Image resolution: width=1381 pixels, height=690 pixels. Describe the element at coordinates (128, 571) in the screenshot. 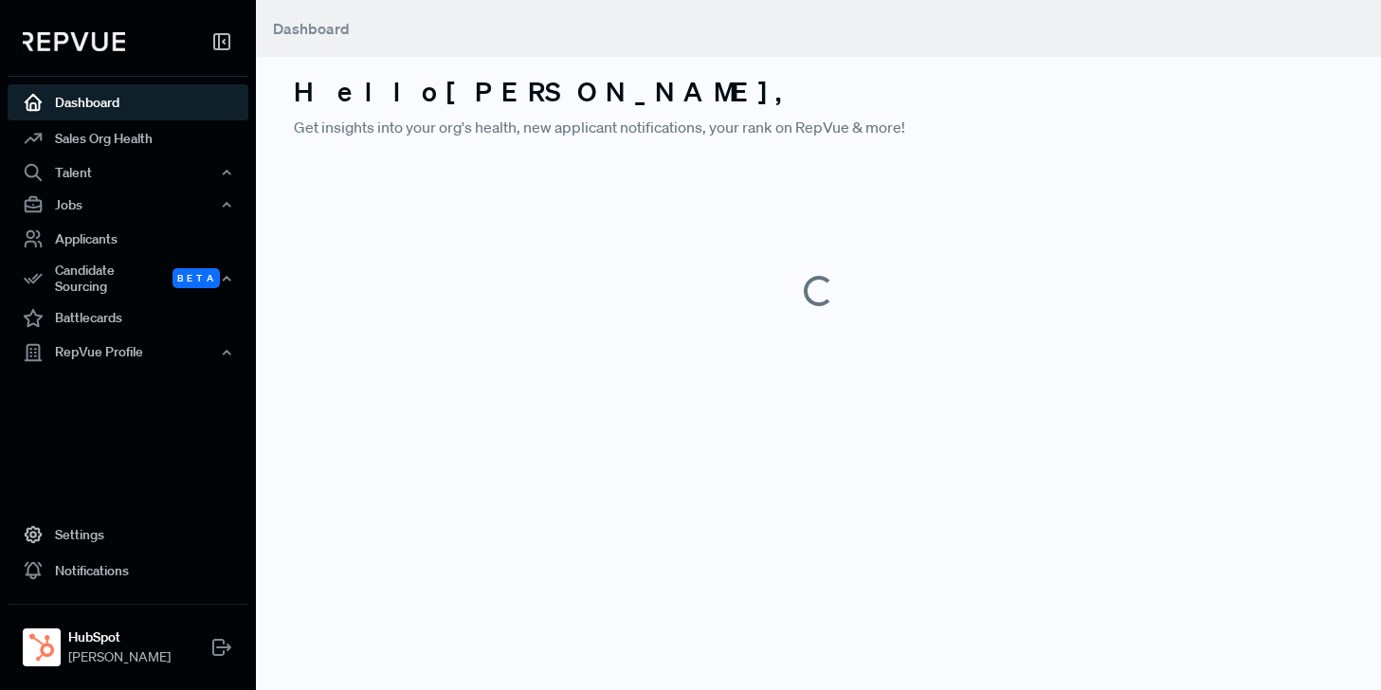

I see `a: Notifications` at that location.